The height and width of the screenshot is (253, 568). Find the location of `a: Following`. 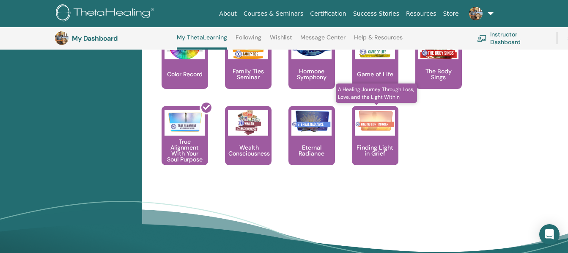

a: Following is located at coordinates (248, 41).